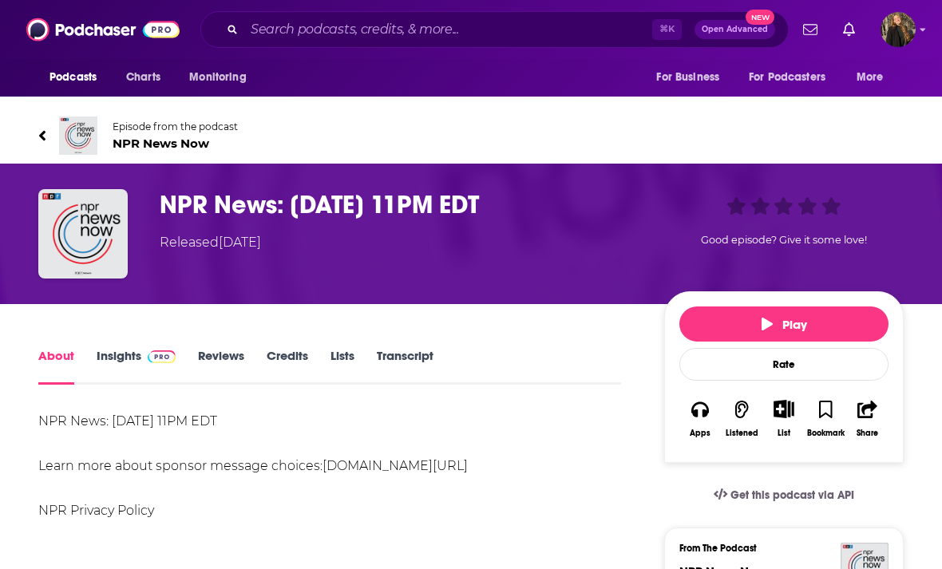 Image resolution: width=942 pixels, height=569 pixels. I want to click on span: Podcasts, so click(73, 77).